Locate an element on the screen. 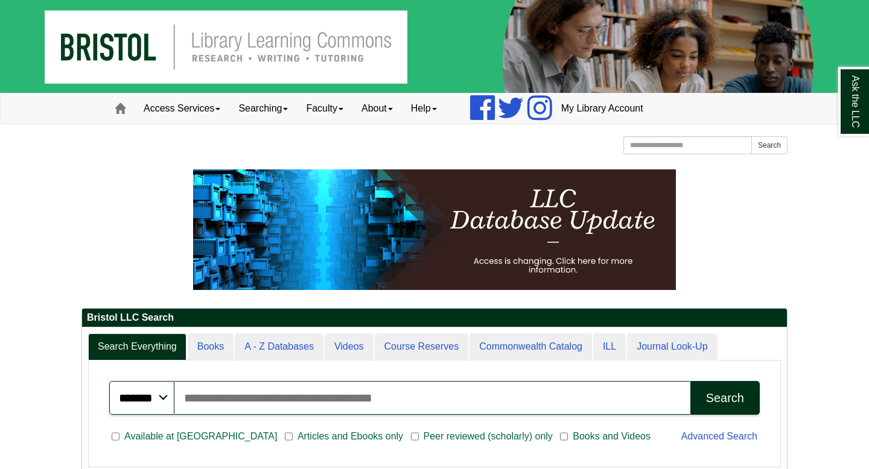 The height and width of the screenshot is (469, 869). a: Help is located at coordinates (423, 109).